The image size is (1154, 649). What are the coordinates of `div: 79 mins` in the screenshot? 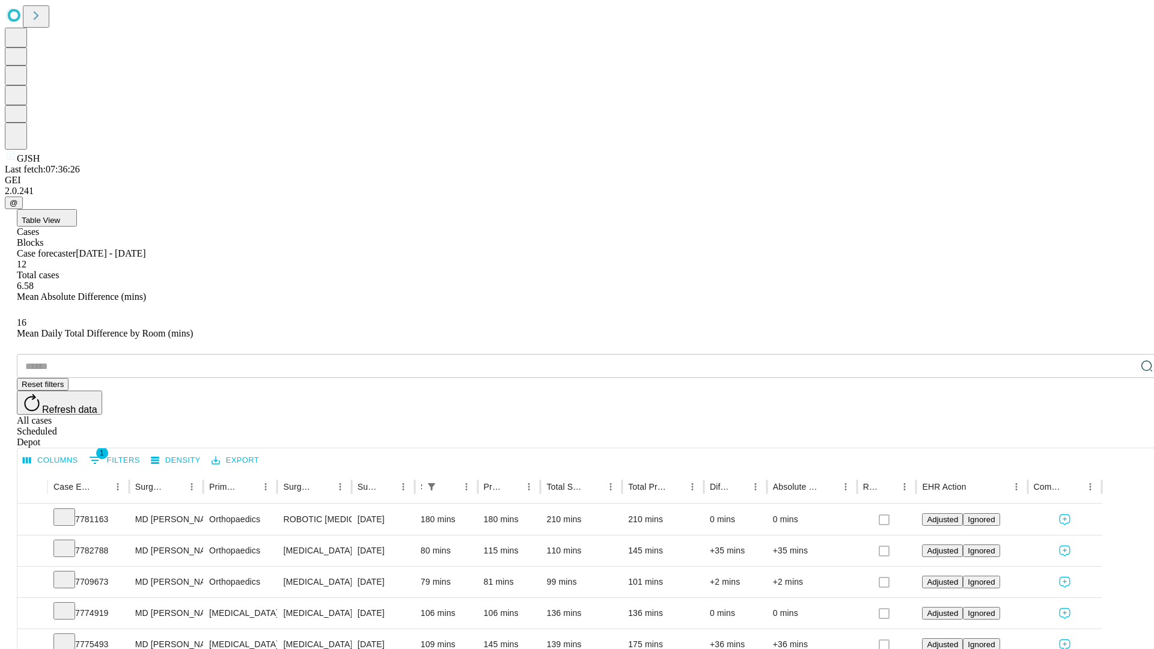 It's located at (446, 582).